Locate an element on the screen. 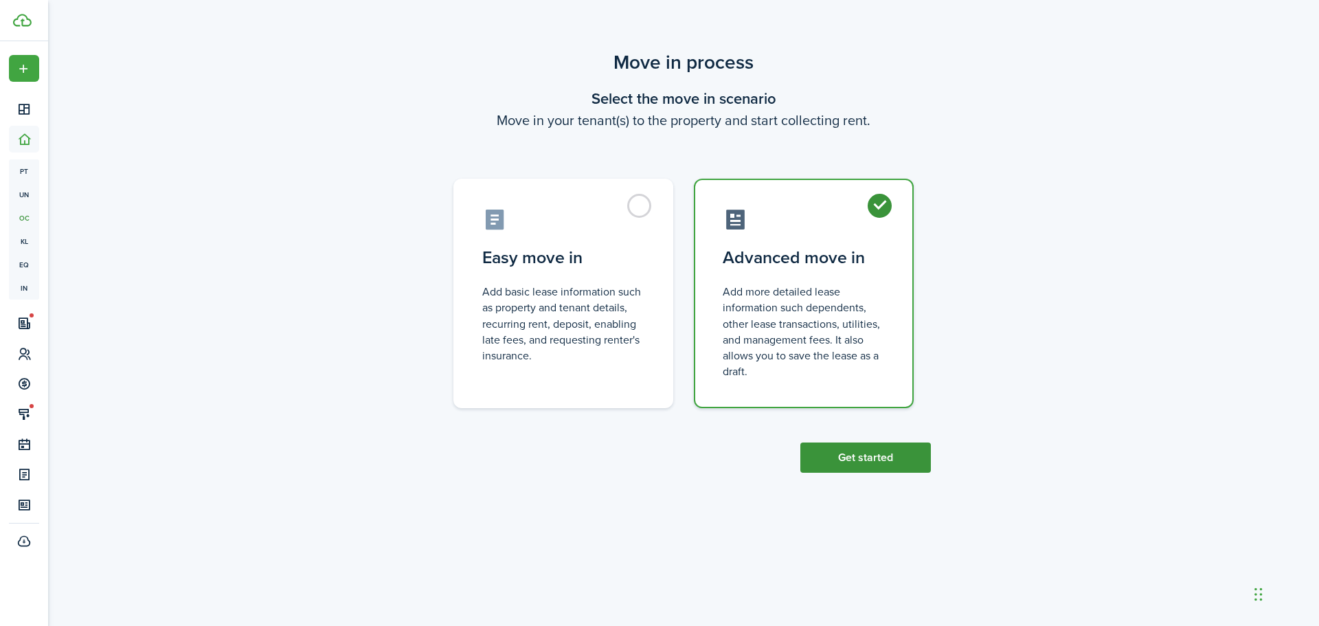  a: pt is located at coordinates (24, 171).